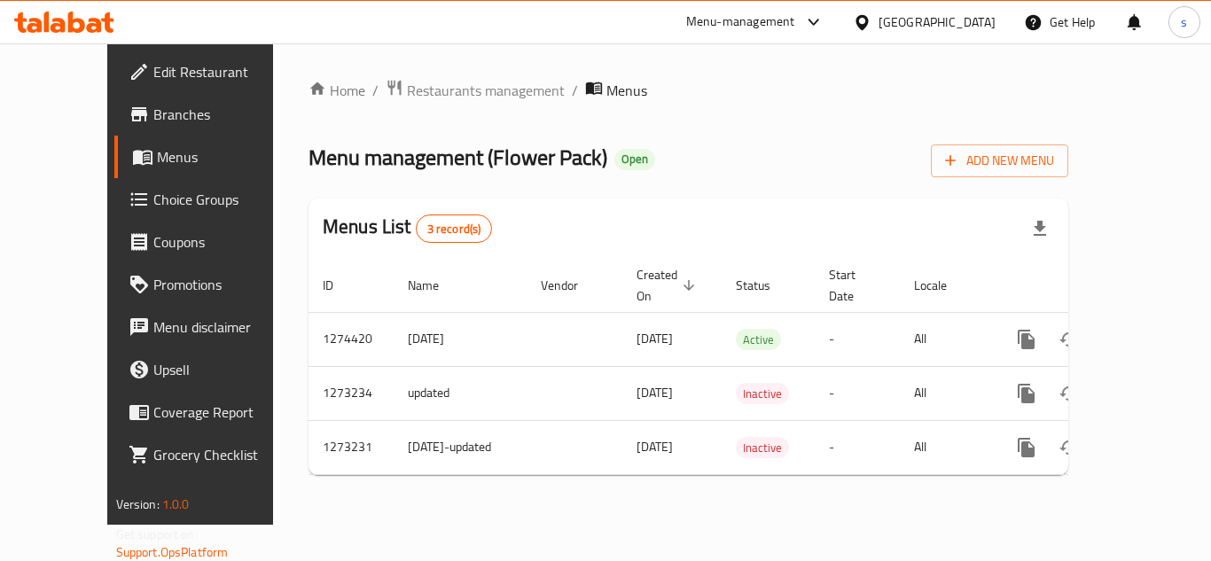 The width and height of the screenshot is (1211, 561). What do you see at coordinates (688, 90) in the screenshot?
I see `nav: breadcrumb` at bounding box center [688, 90].